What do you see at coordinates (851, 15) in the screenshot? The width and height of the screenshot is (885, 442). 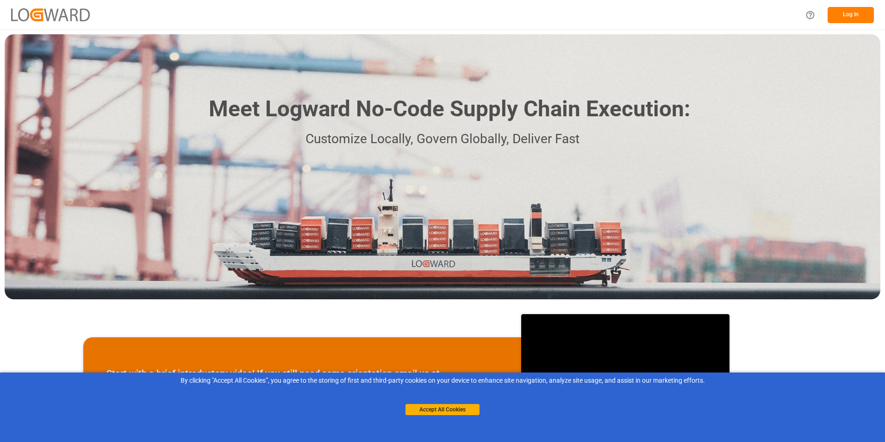 I see `button: Log In` at bounding box center [851, 15].